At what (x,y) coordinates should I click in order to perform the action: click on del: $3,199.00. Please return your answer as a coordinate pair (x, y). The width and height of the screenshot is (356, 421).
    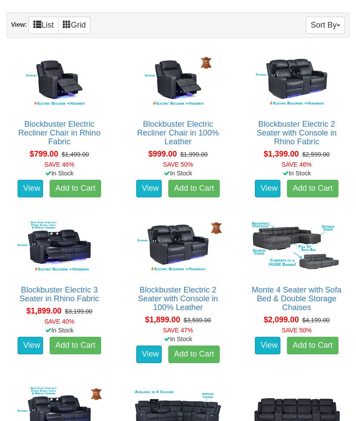
    Looking at the image, I should click on (79, 312).